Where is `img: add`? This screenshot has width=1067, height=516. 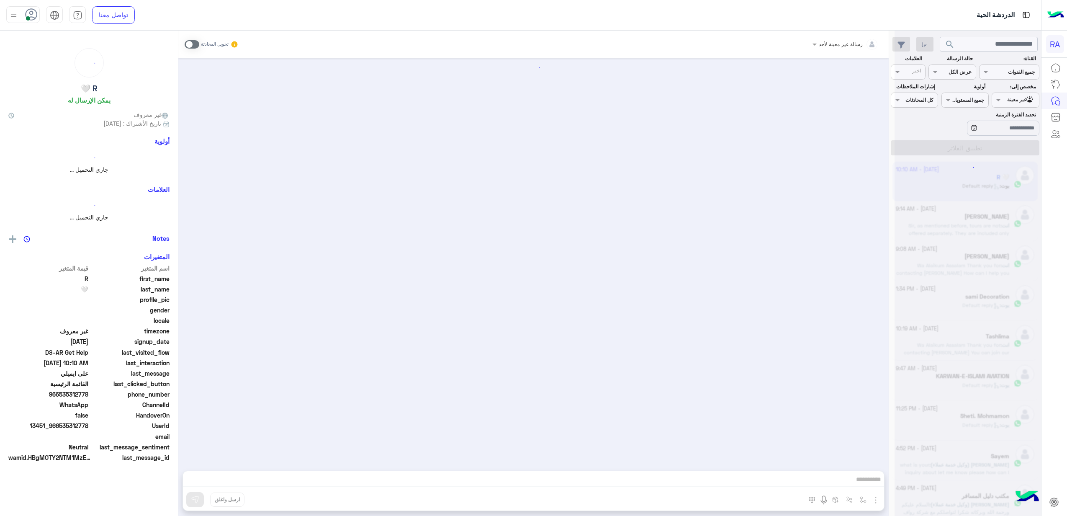 img: add is located at coordinates (13, 239).